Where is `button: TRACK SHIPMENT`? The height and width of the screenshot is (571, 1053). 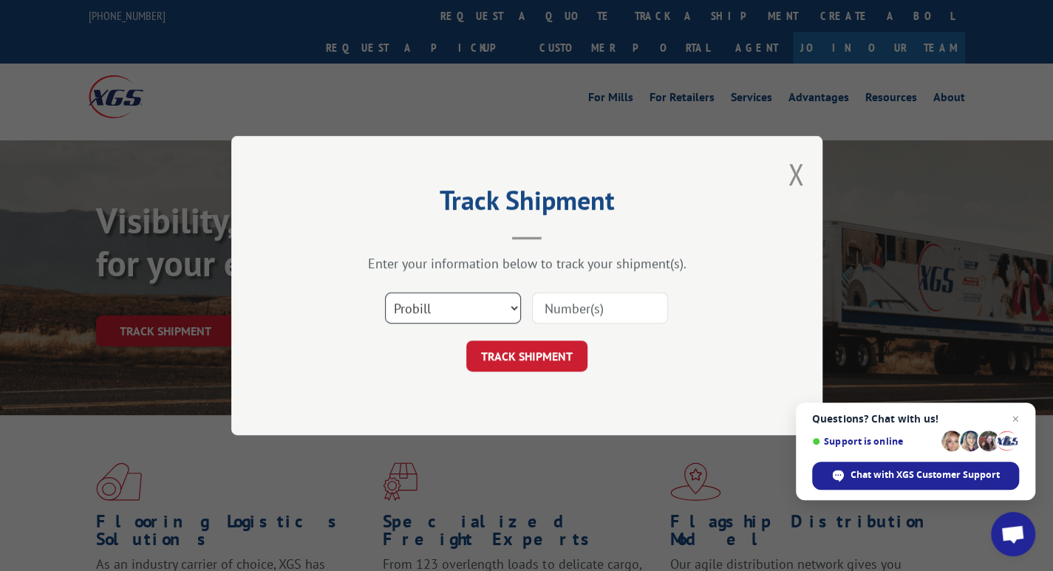 button: TRACK SHIPMENT is located at coordinates (527, 356).